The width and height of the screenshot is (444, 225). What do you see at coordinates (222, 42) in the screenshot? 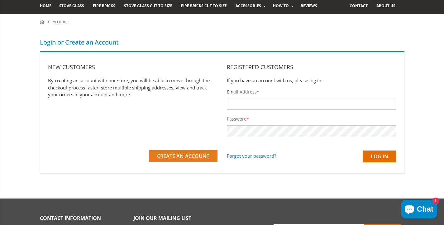
I see `h1: Login or Create an Account` at bounding box center [222, 42].